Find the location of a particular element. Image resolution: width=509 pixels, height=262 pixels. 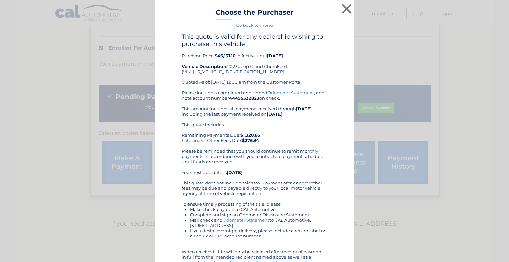

div: This quote includes: Remaining Payments Due: Late and/or Other Fees Due: is located at coordinates (254, 132).